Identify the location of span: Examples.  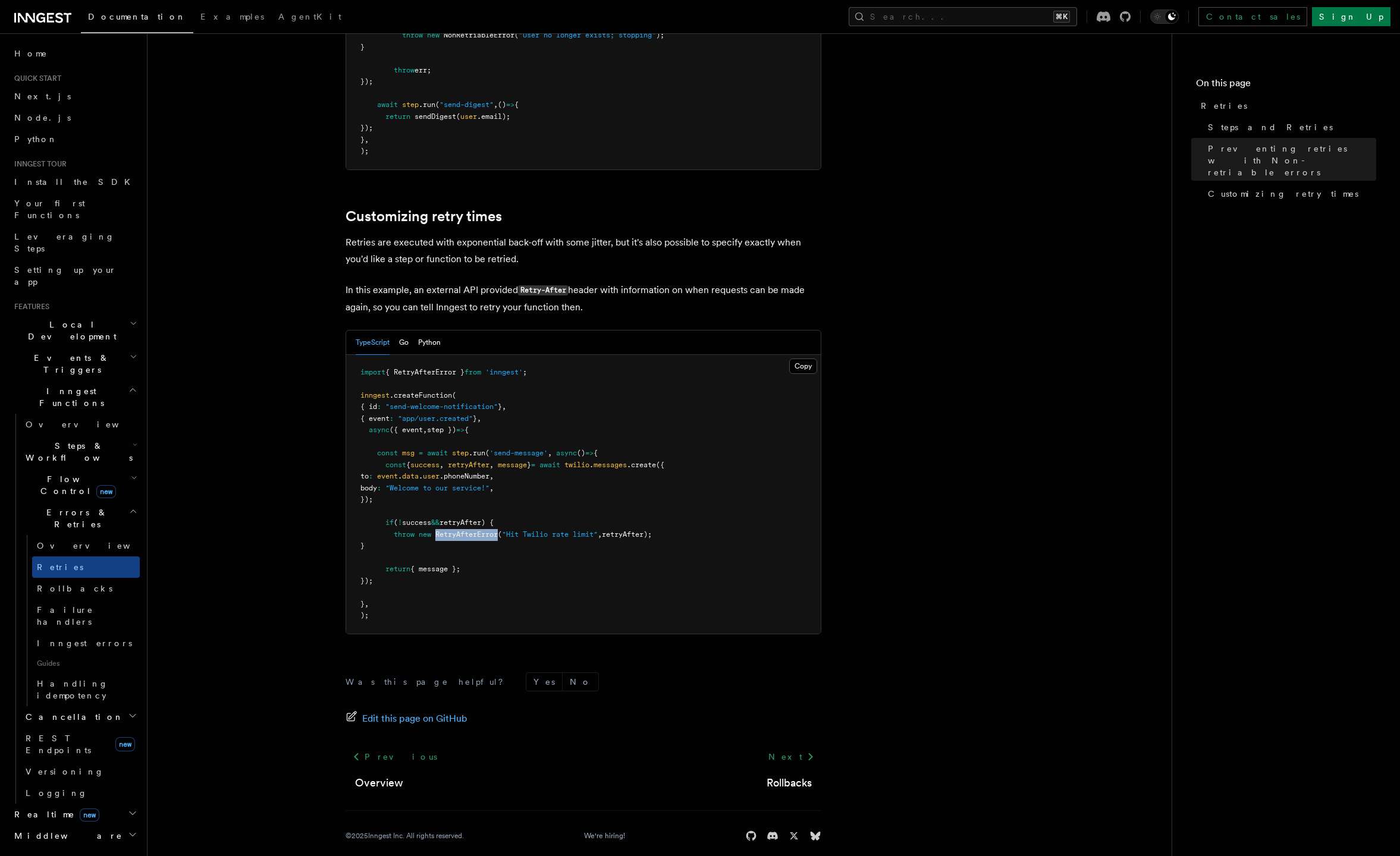
(232, 17).